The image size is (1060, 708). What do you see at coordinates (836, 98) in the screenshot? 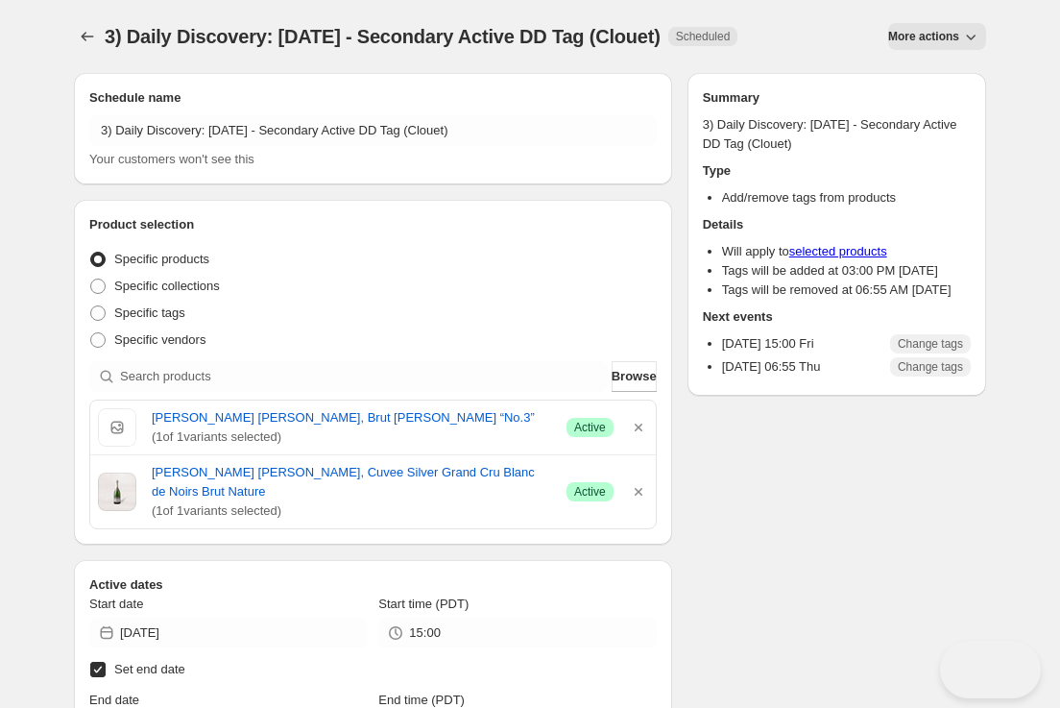
I see `h2: Summary` at bounding box center [836, 98].